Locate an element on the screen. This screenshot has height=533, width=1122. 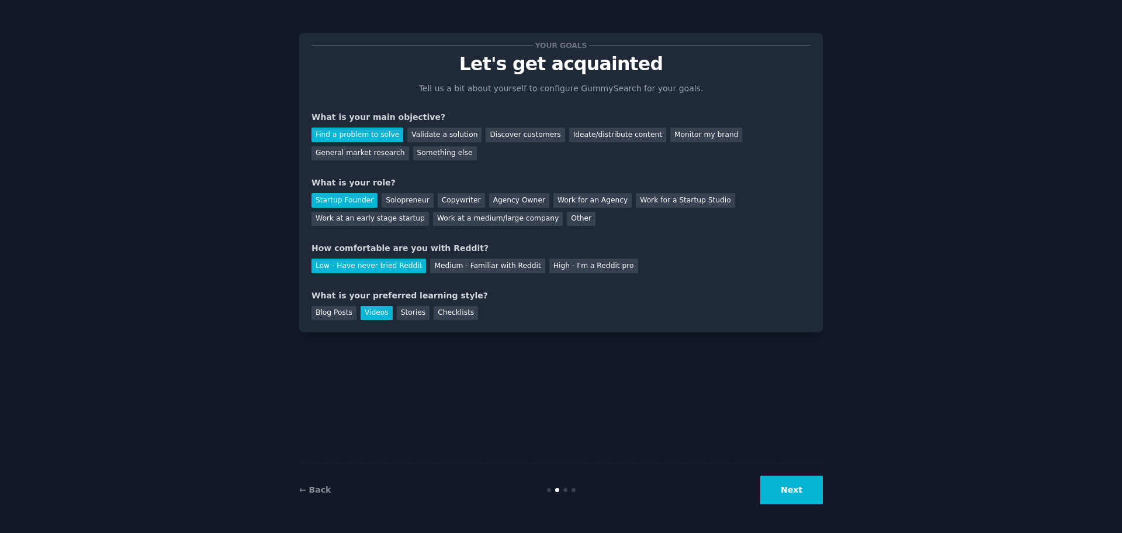
div: Low - Have never tried Reddit is located at coordinates (369, 265).